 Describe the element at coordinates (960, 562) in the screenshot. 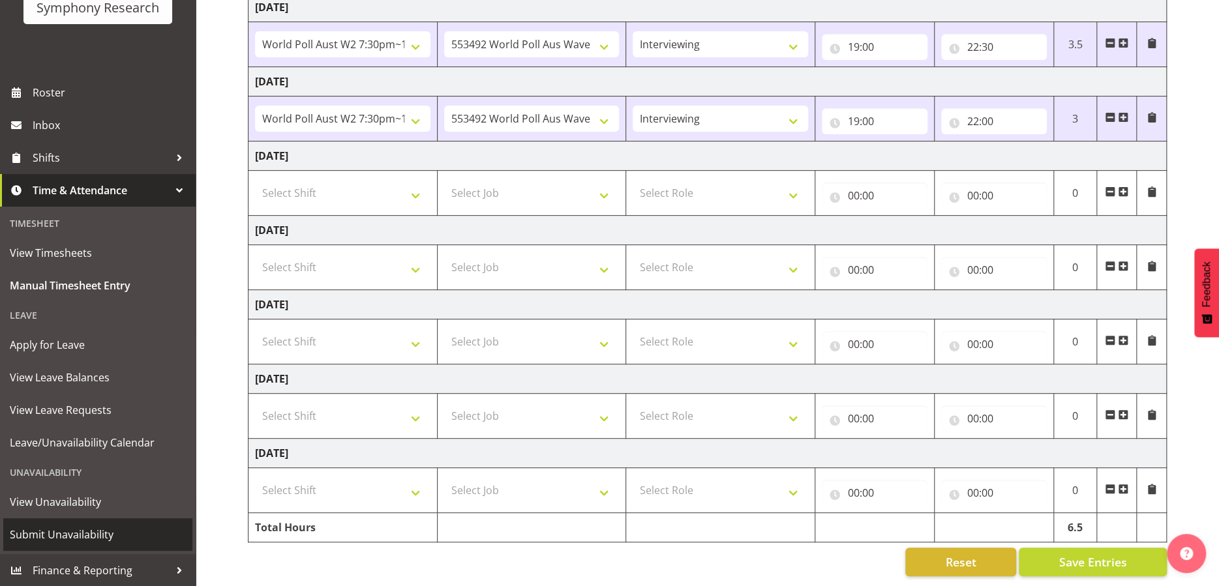

I see `span: Reset` at that location.